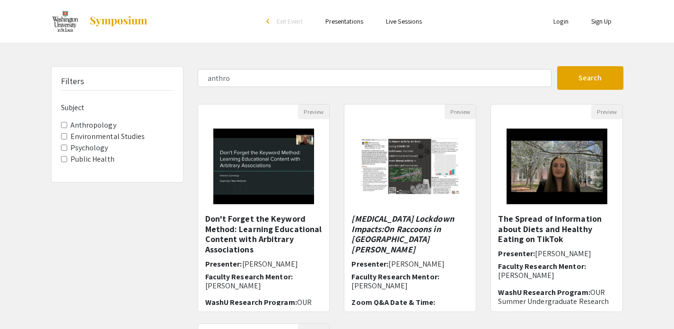  What do you see at coordinates (118, 21) in the screenshot?
I see `img: Symposium by ForagerOne` at bounding box center [118, 21].